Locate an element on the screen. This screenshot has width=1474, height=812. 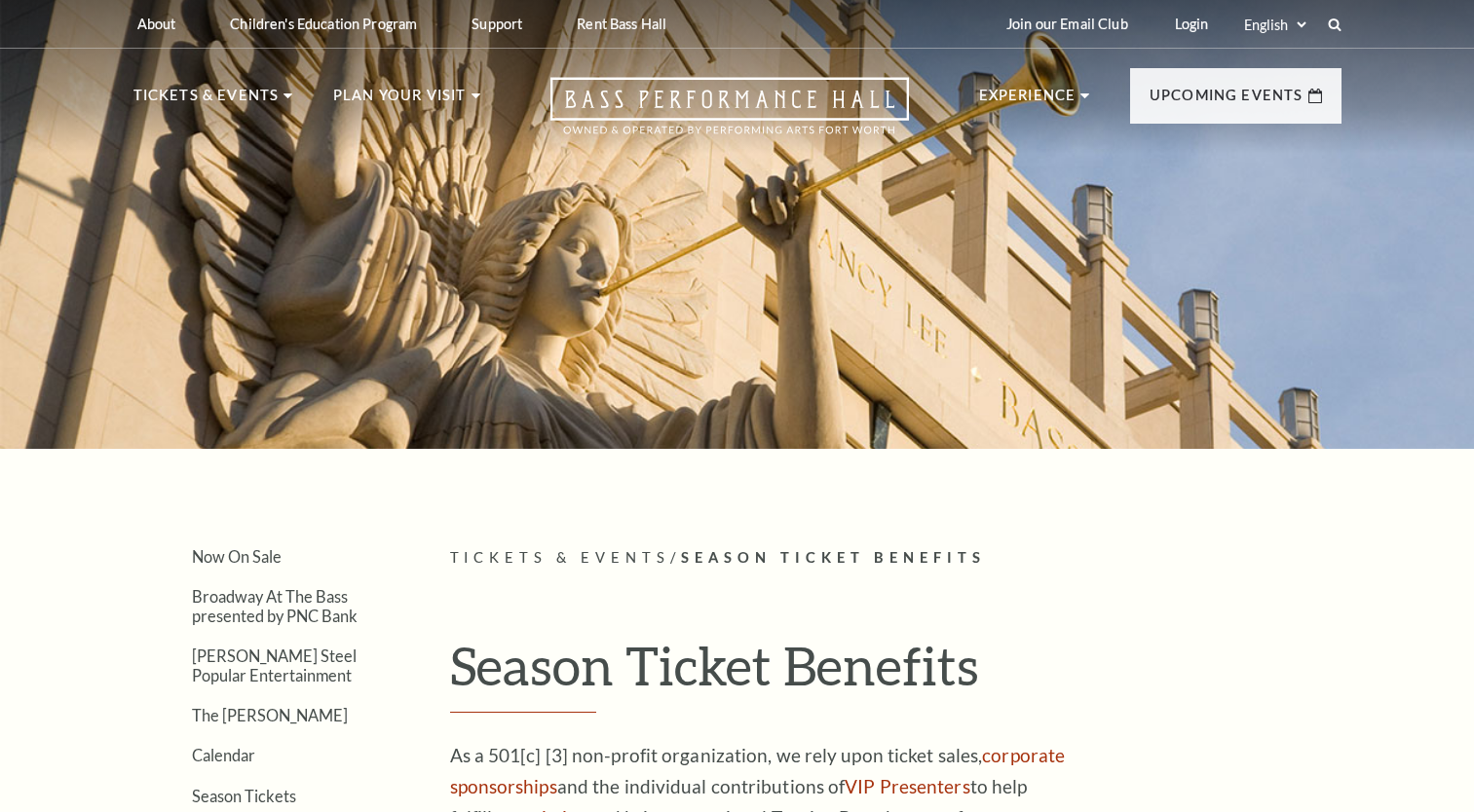
p: About is located at coordinates (157, 24).